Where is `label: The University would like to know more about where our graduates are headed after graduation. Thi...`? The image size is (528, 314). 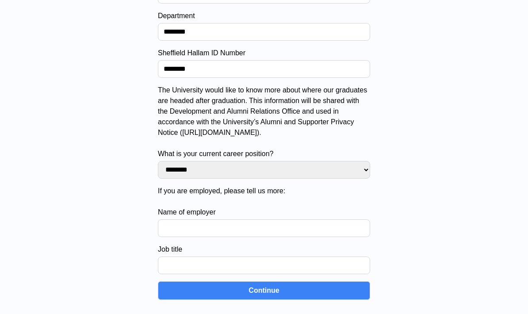
label: The University would like to know more about where our graduates are headed after graduation. Thi... is located at coordinates (264, 122).